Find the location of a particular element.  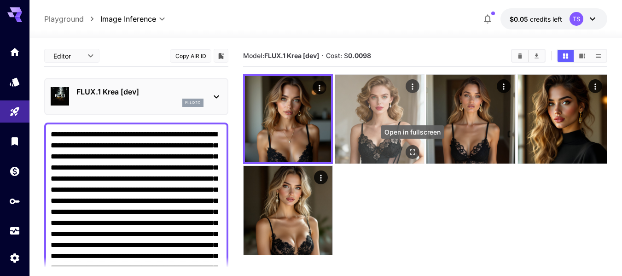

div: Library is located at coordinates (15, 141).